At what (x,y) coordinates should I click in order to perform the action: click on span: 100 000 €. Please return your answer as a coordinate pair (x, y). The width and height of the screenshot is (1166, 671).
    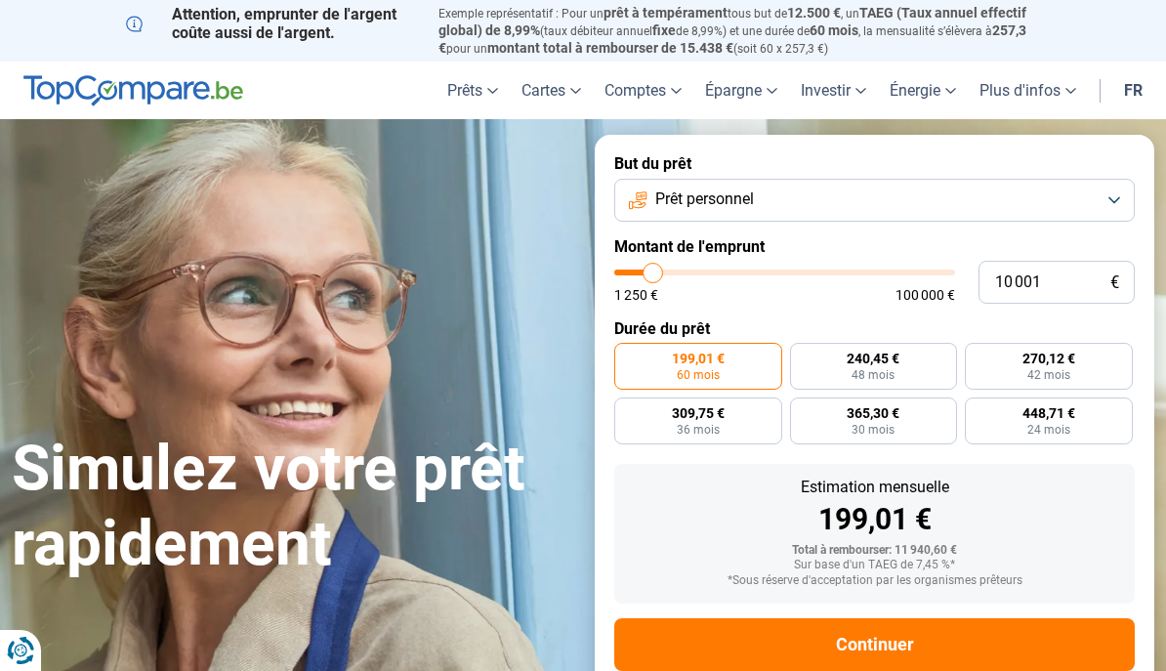
    Looking at the image, I should click on (925, 295).